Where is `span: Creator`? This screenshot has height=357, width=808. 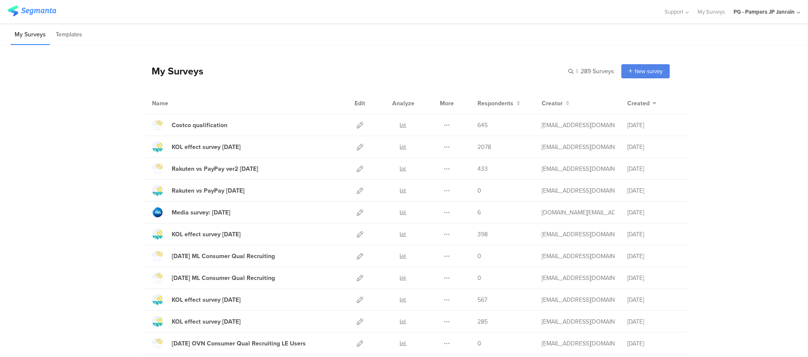 span: Creator is located at coordinates (552, 103).